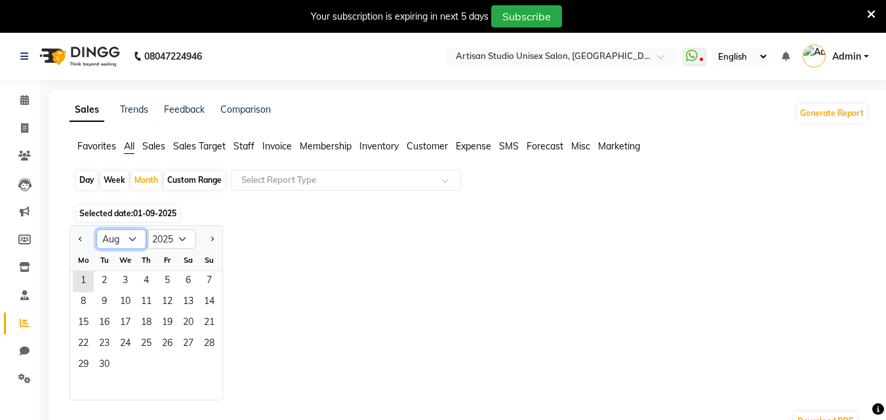  I want to click on span: 14, so click(209, 303).